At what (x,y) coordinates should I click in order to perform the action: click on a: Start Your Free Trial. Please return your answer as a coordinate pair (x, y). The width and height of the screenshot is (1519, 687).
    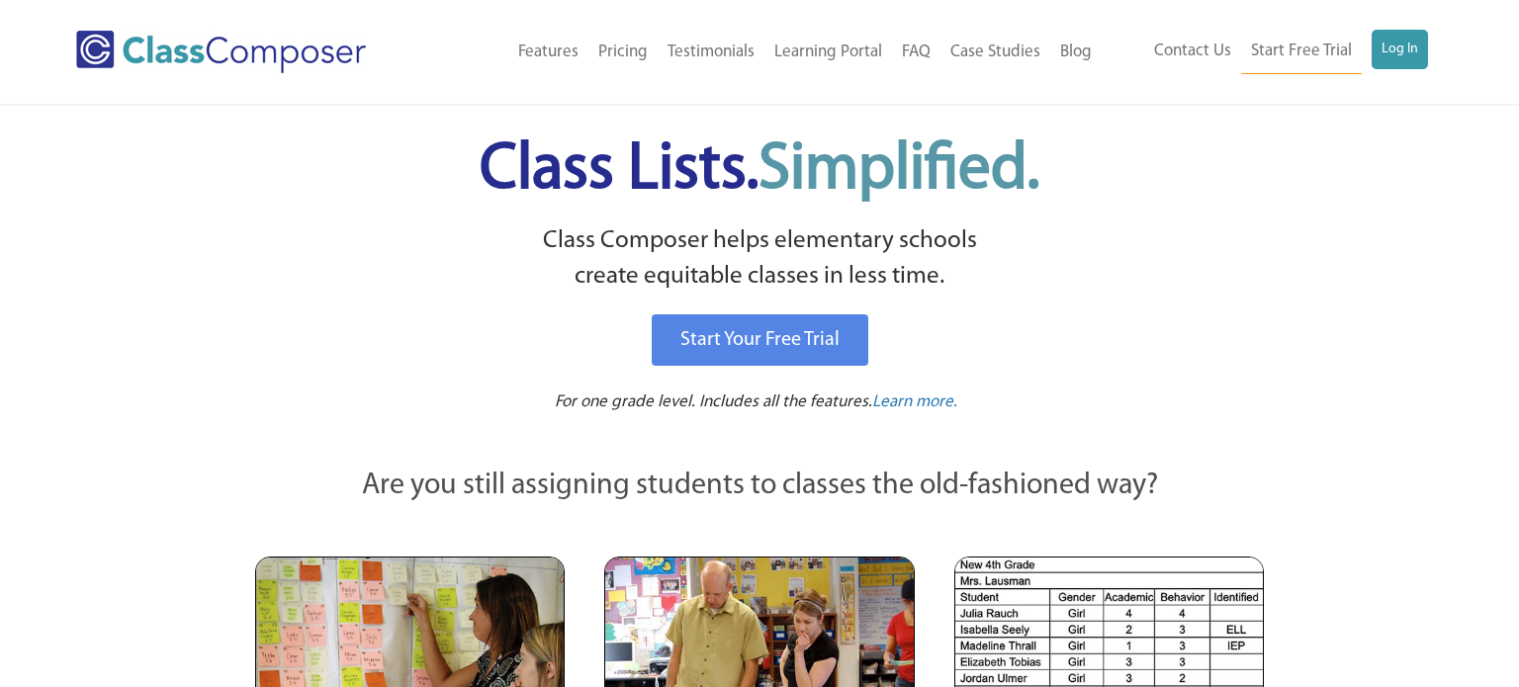
    Looking at the image, I should click on (760, 340).